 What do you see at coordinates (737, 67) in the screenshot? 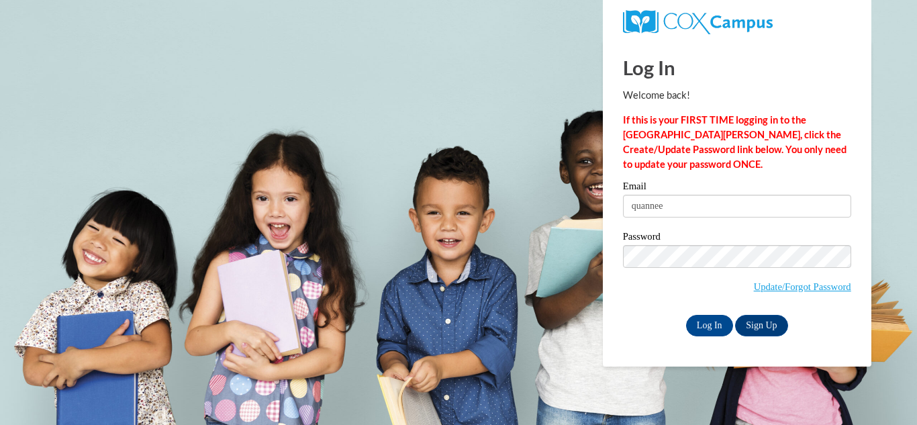
I see `h1: Log In` at bounding box center [737, 67].